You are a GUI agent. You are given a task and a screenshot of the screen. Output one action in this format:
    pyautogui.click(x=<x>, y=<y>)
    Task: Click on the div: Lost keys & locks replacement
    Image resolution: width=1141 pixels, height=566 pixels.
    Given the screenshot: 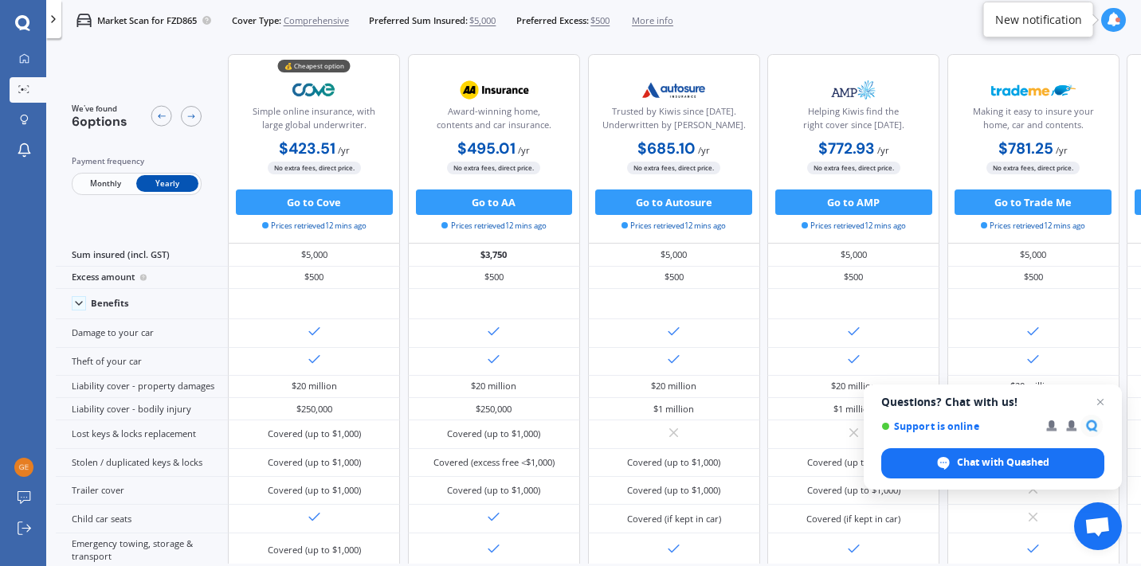 What is the action you would take?
    pyautogui.click(x=142, y=434)
    